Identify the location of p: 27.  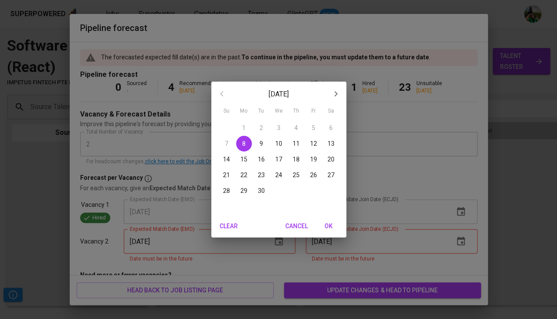
(331, 175).